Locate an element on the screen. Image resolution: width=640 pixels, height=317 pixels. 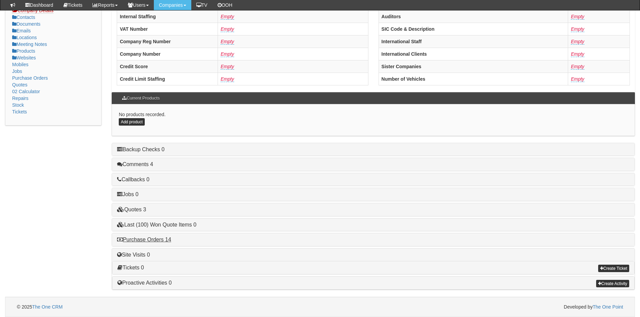
a: Websites is located at coordinates (24, 58).